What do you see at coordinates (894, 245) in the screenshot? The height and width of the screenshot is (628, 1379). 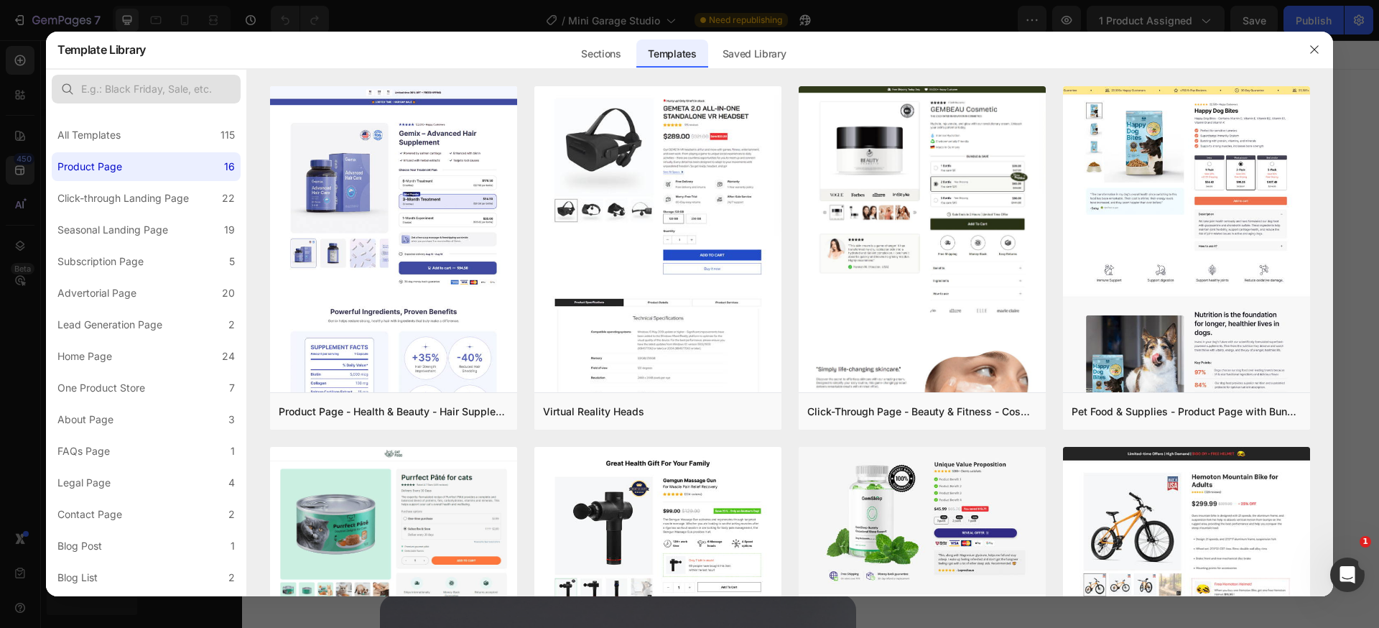 I see `span: Graffiti Wall` at bounding box center [894, 245].